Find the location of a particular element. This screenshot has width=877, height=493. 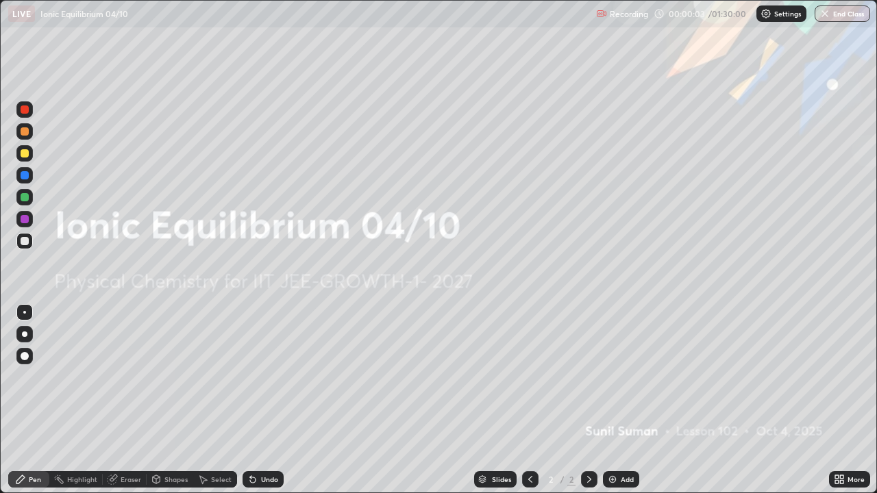

div: Add is located at coordinates (627, 480).